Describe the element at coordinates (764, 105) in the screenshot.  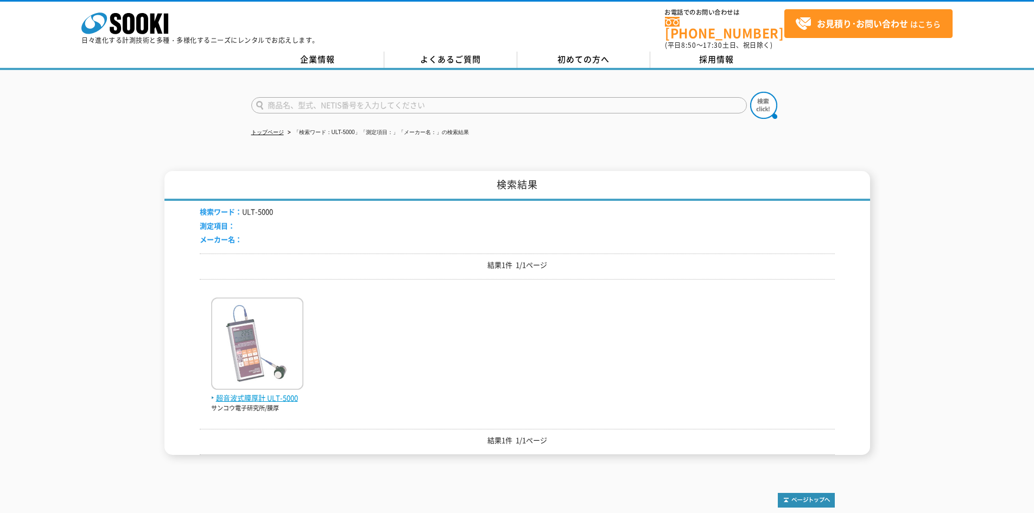
I see `img: btn_search.png` at that location.